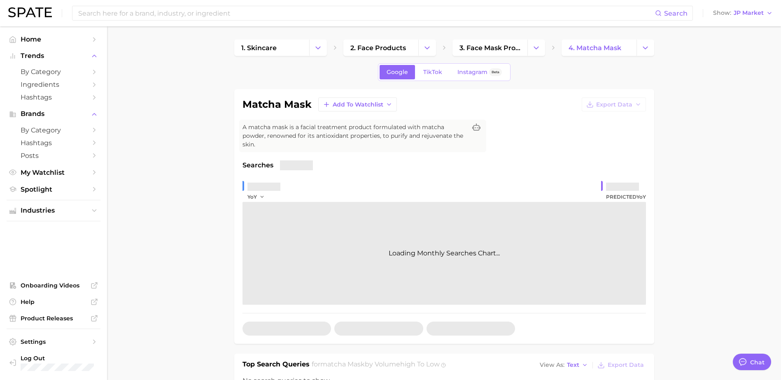 The image size is (781, 380). Describe the element at coordinates (54, 302) in the screenshot. I see `span: Help` at that location.